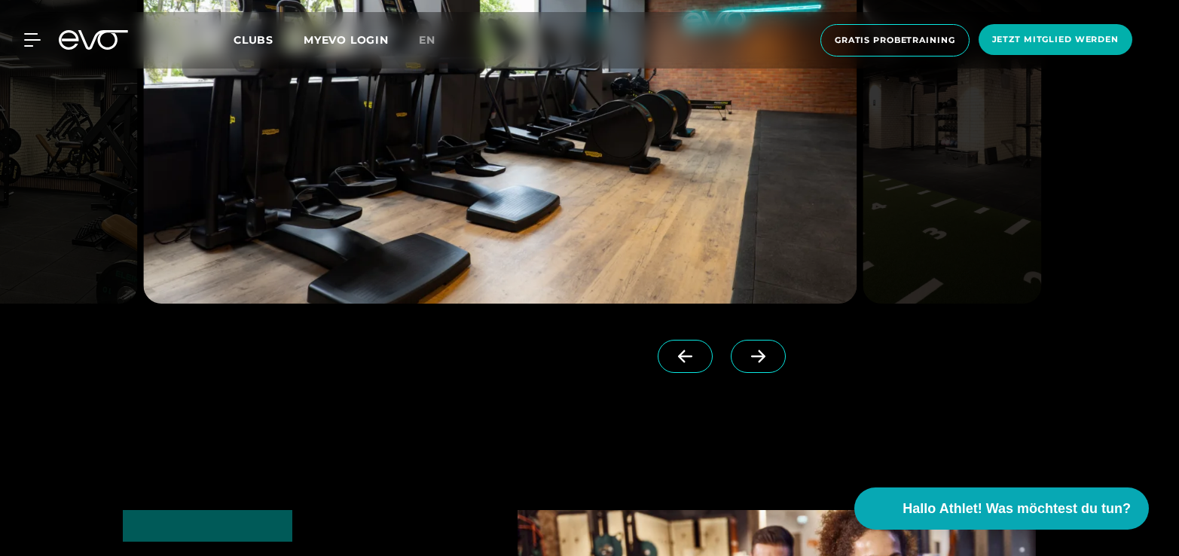 The width and height of the screenshot is (1179, 556). Describe the element at coordinates (268, 39) in the screenshot. I see `a: Clubs` at that location.